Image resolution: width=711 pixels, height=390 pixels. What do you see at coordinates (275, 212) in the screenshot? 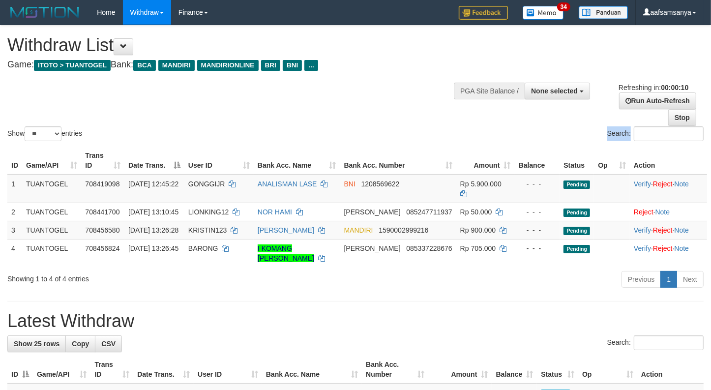
I see `a: NOR HAMI` at bounding box center [275, 212].